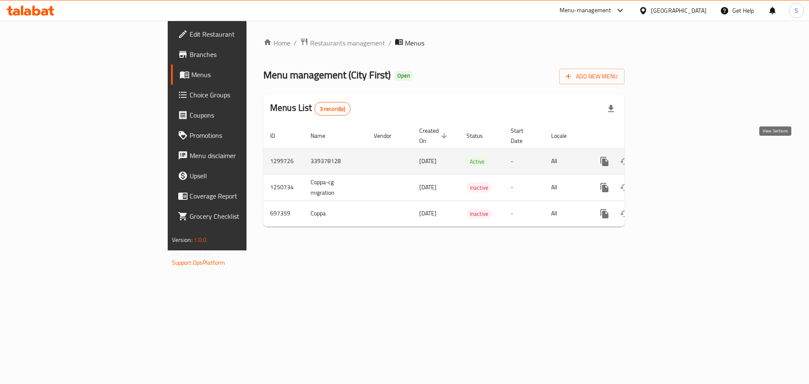 This screenshot has width=809, height=384. Describe the element at coordinates (199, 263) in the screenshot. I see `a: Support.OpsPlatform` at that location.